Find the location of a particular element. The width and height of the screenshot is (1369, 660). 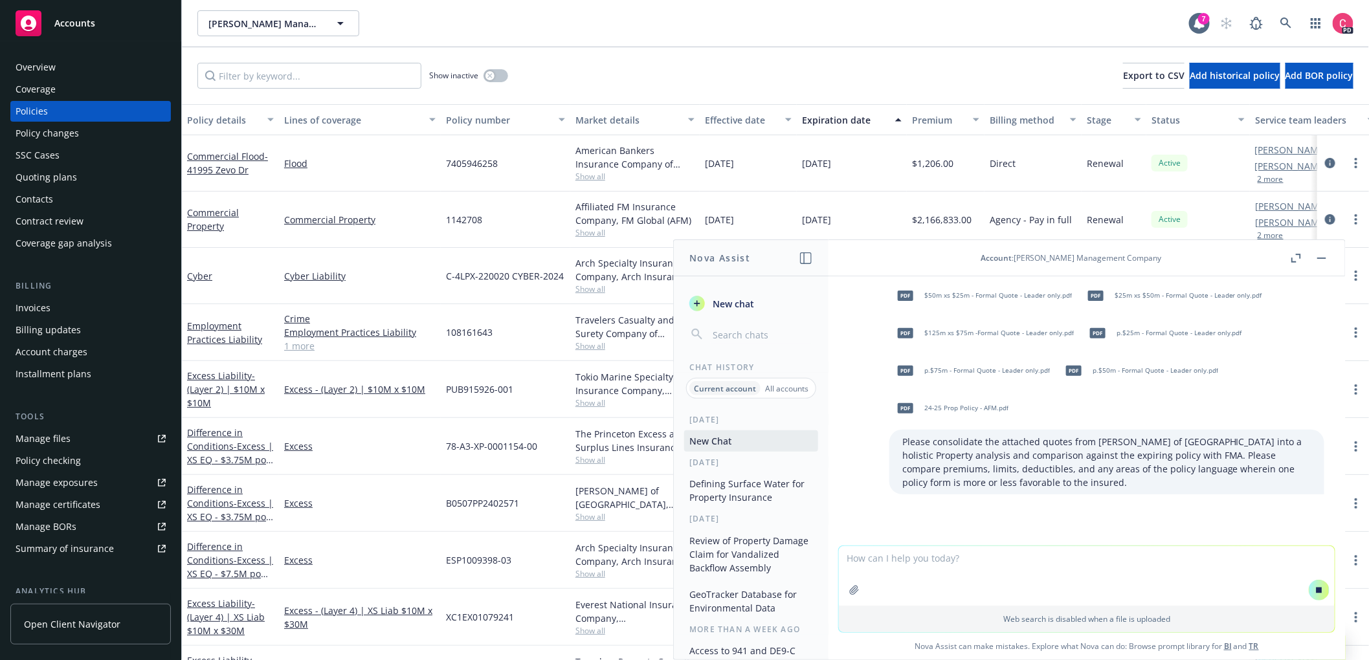

a: Coverage is located at coordinates (91, 89).